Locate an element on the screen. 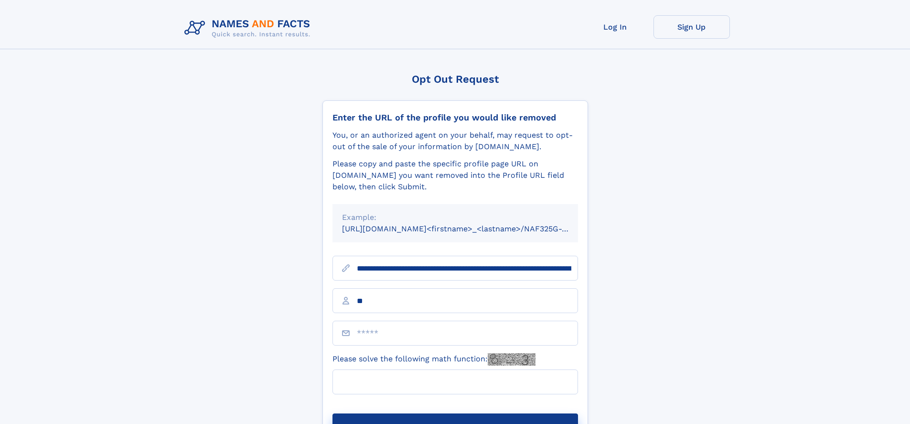 Image resolution: width=910 pixels, height=424 pixels. div: Enter the URL of the profile you would like removed is located at coordinates (455, 117).